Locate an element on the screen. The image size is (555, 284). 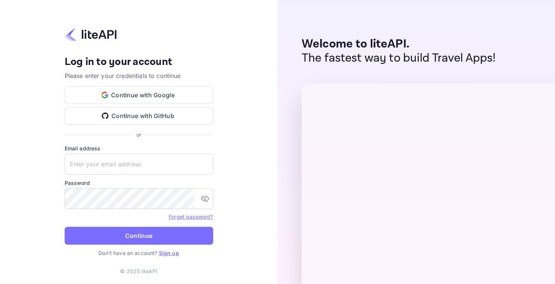
a: Sign up is located at coordinates (169, 253).